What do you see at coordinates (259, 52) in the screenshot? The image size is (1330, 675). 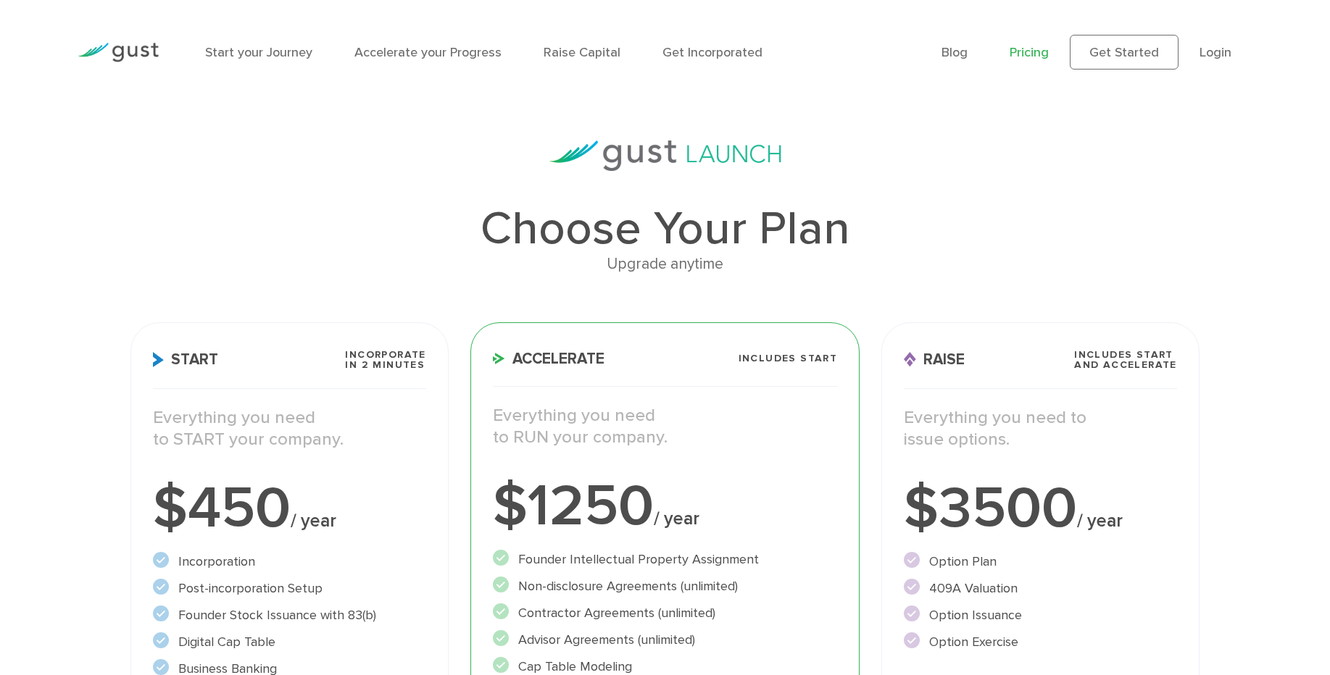 I see `a: Start your Journey` at bounding box center [259, 52].